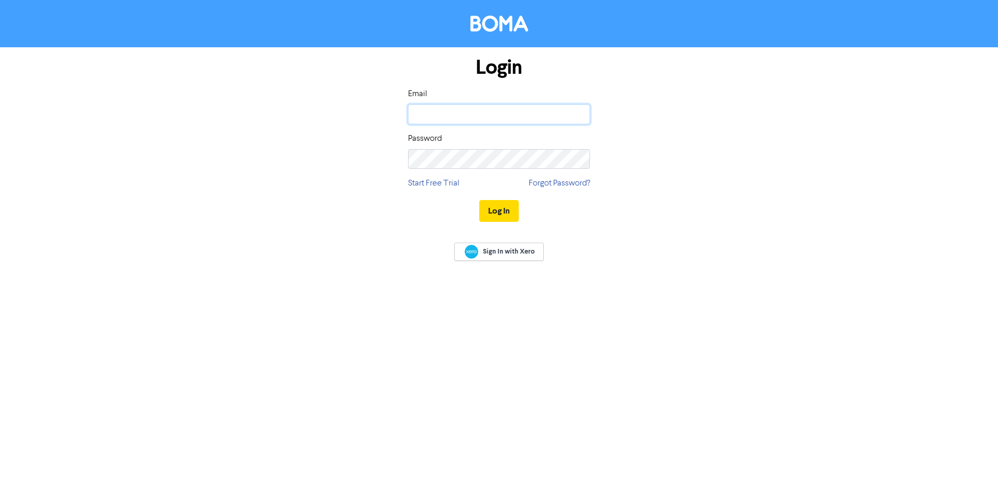 This screenshot has width=998, height=491. I want to click on label: Password, so click(425, 139).